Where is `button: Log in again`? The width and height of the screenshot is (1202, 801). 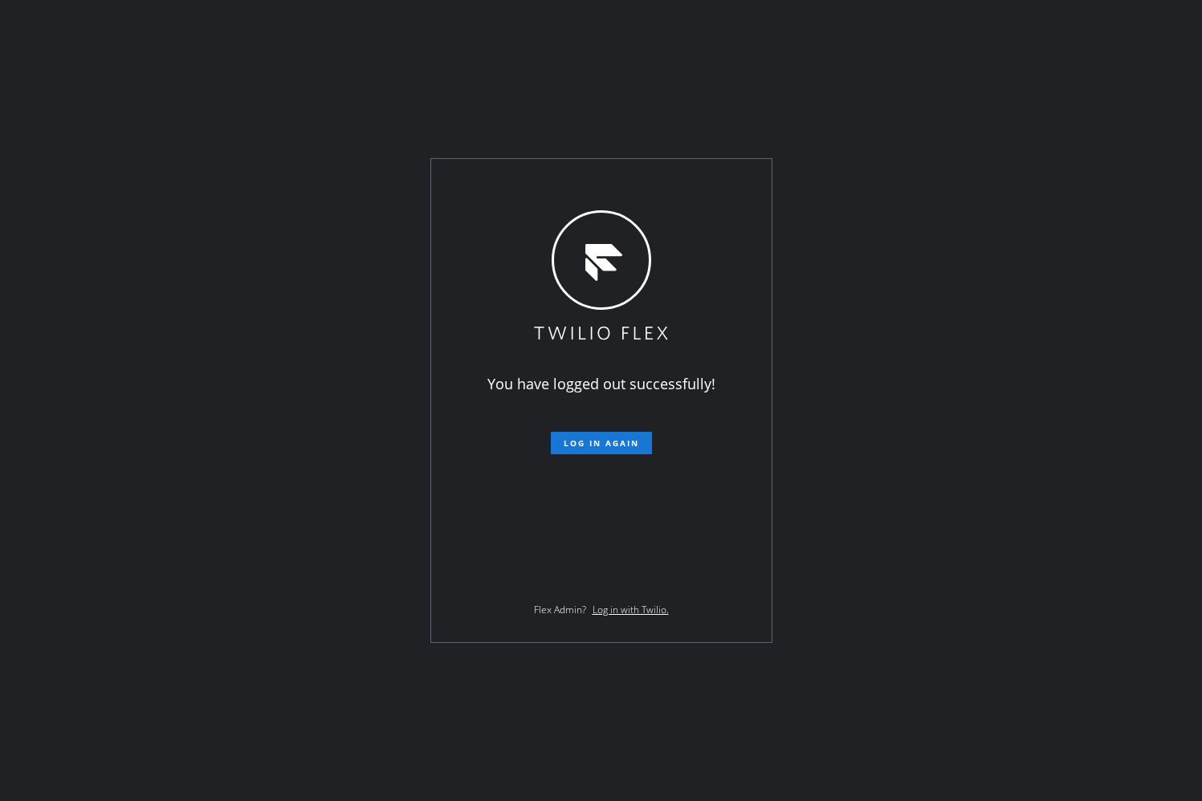
button: Log in again is located at coordinates (601, 443).